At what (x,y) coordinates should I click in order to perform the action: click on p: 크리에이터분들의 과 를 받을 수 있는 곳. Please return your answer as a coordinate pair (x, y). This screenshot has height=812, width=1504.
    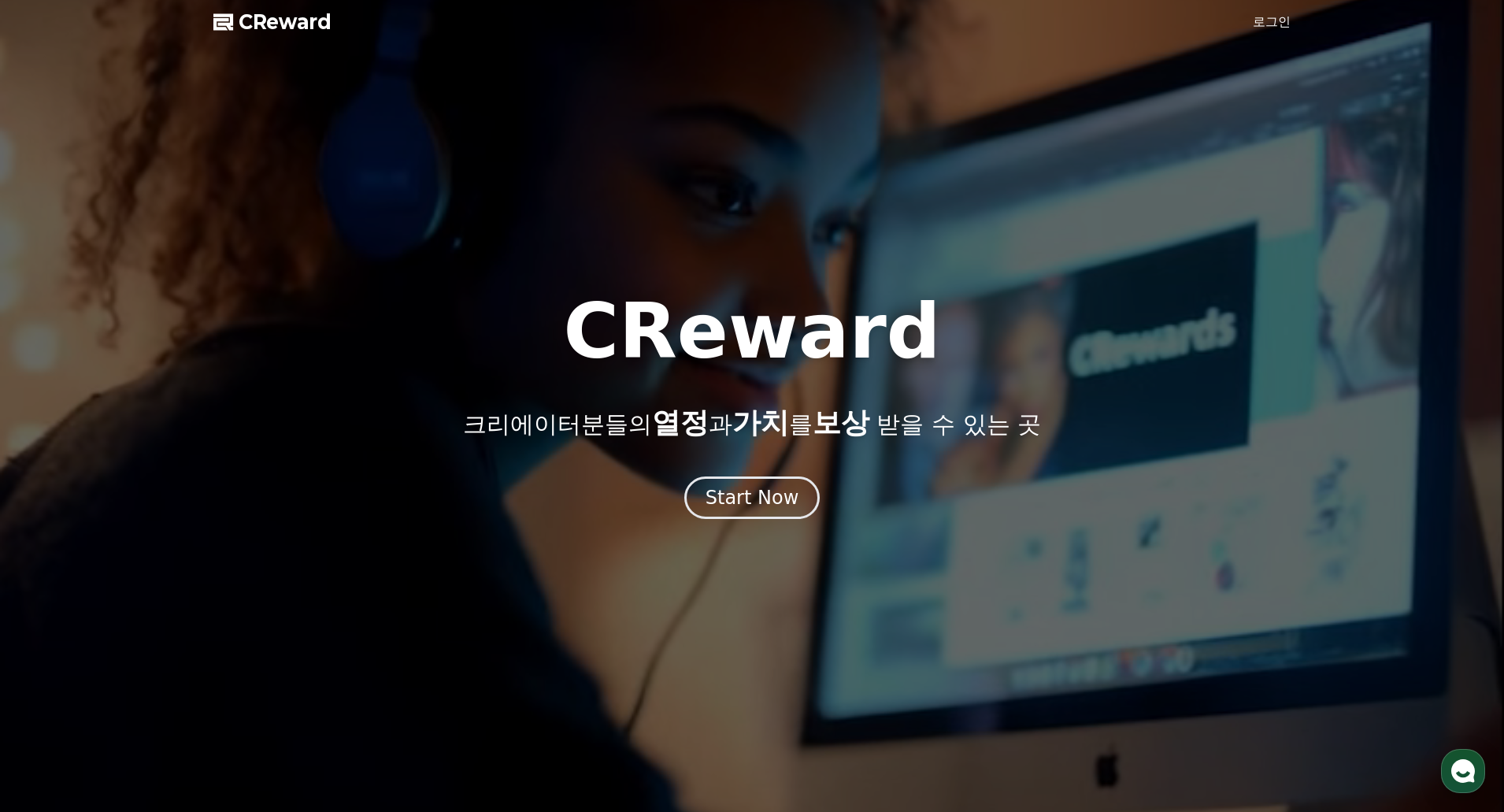
    Looking at the image, I should click on (752, 423).